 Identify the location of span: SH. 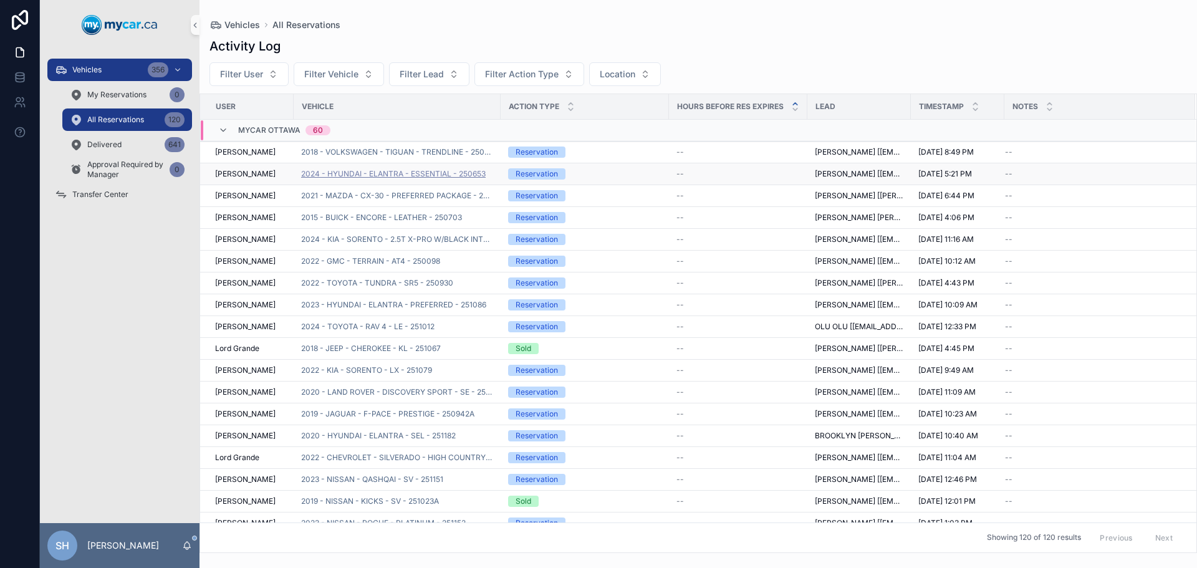
(62, 545).